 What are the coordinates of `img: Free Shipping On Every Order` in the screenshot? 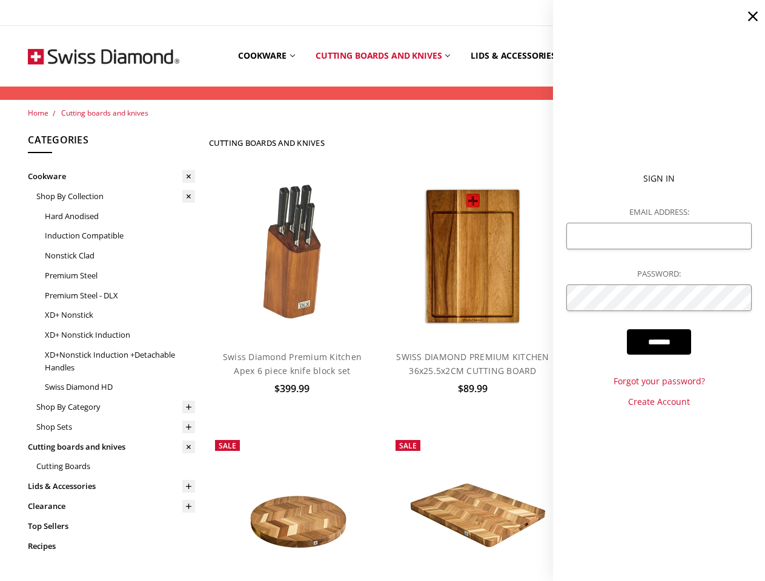 It's located at (104, 56).